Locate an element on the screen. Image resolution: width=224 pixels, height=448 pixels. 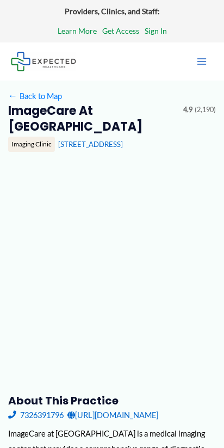
a: Sign In is located at coordinates (156, 31).